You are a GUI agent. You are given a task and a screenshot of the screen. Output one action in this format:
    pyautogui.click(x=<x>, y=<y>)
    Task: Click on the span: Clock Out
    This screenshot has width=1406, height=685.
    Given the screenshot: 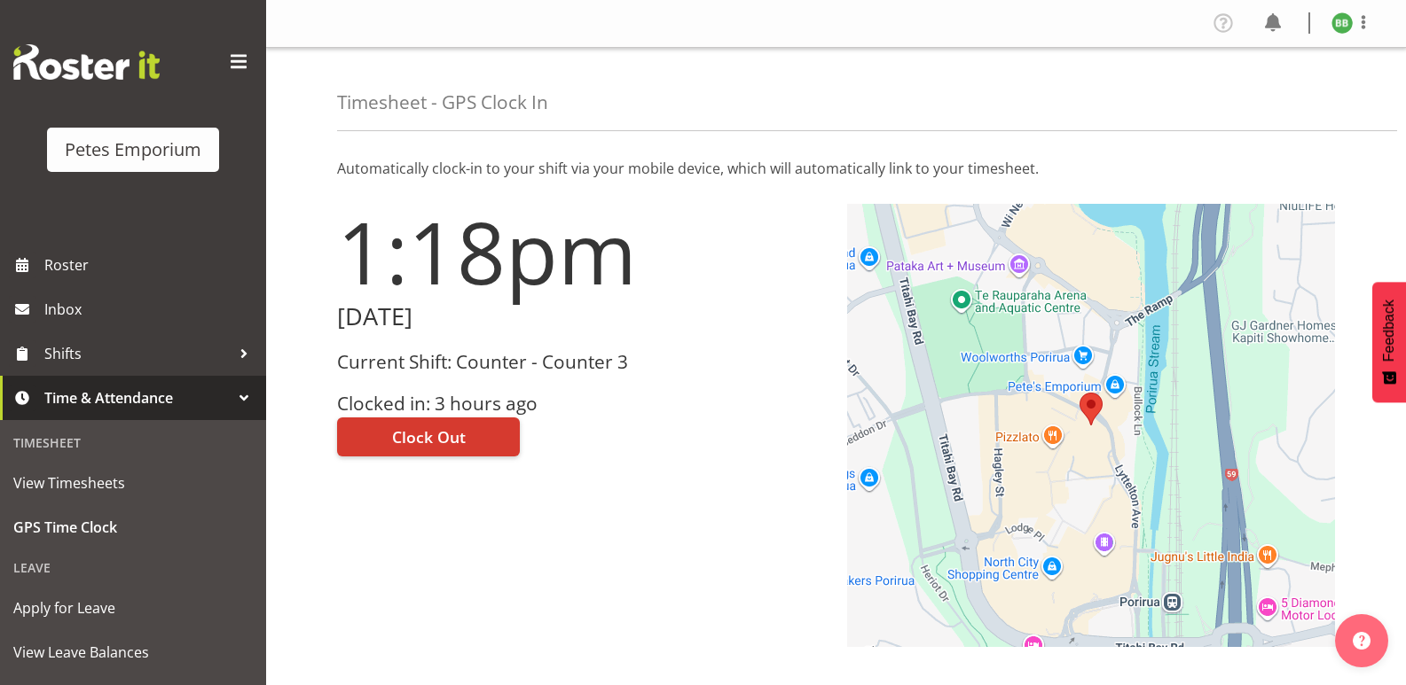 What is the action you would take?
    pyautogui.click(x=428, y=437)
    